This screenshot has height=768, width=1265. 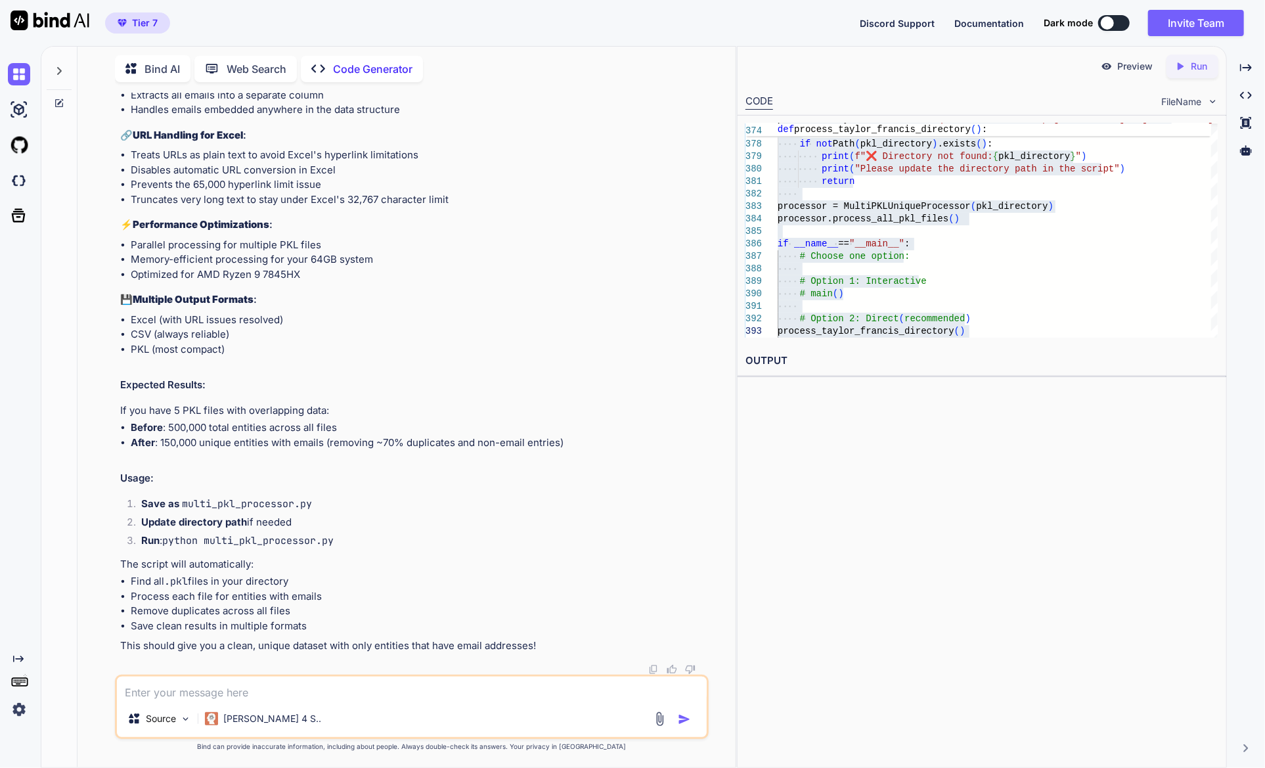 What do you see at coordinates (935, 319) in the screenshot?
I see `span: recommended` at bounding box center [935, 319].